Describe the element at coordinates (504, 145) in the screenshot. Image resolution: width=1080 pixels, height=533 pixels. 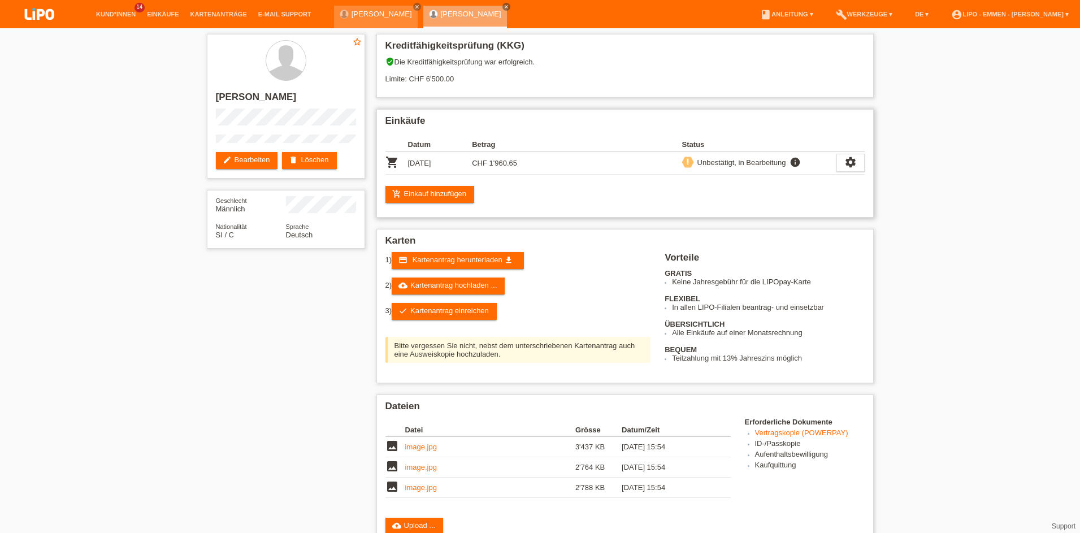
I see `th: Betrag` at that location.